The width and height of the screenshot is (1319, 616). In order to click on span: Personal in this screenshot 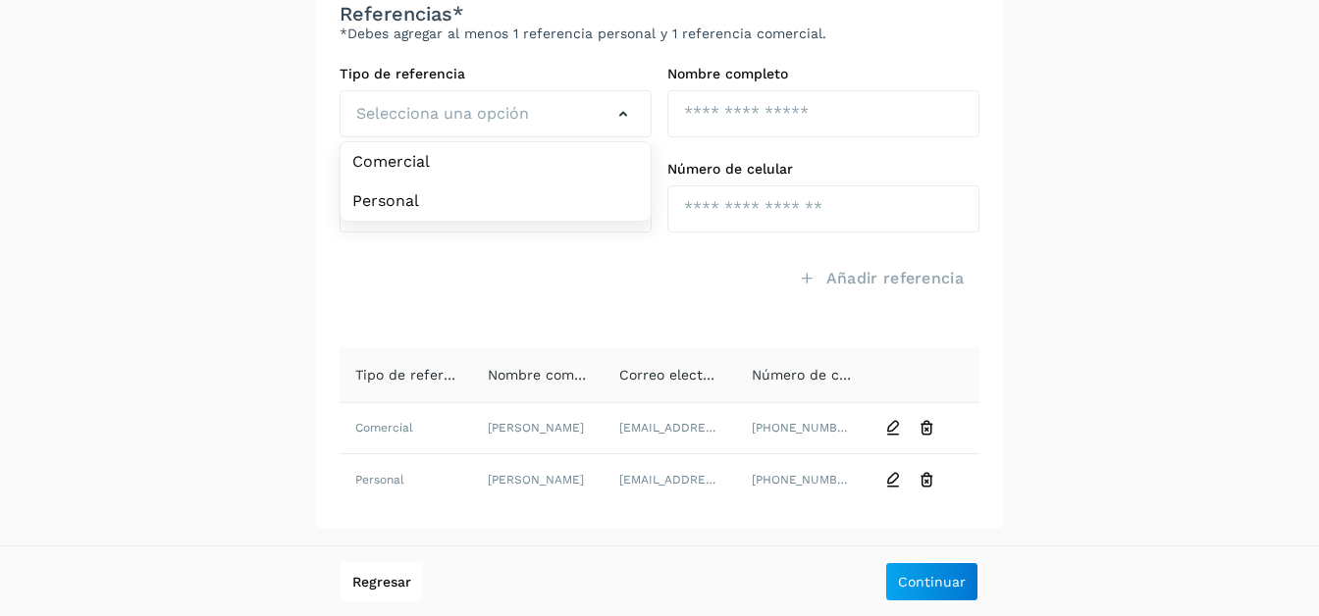, I will do `click(380, 480)`.